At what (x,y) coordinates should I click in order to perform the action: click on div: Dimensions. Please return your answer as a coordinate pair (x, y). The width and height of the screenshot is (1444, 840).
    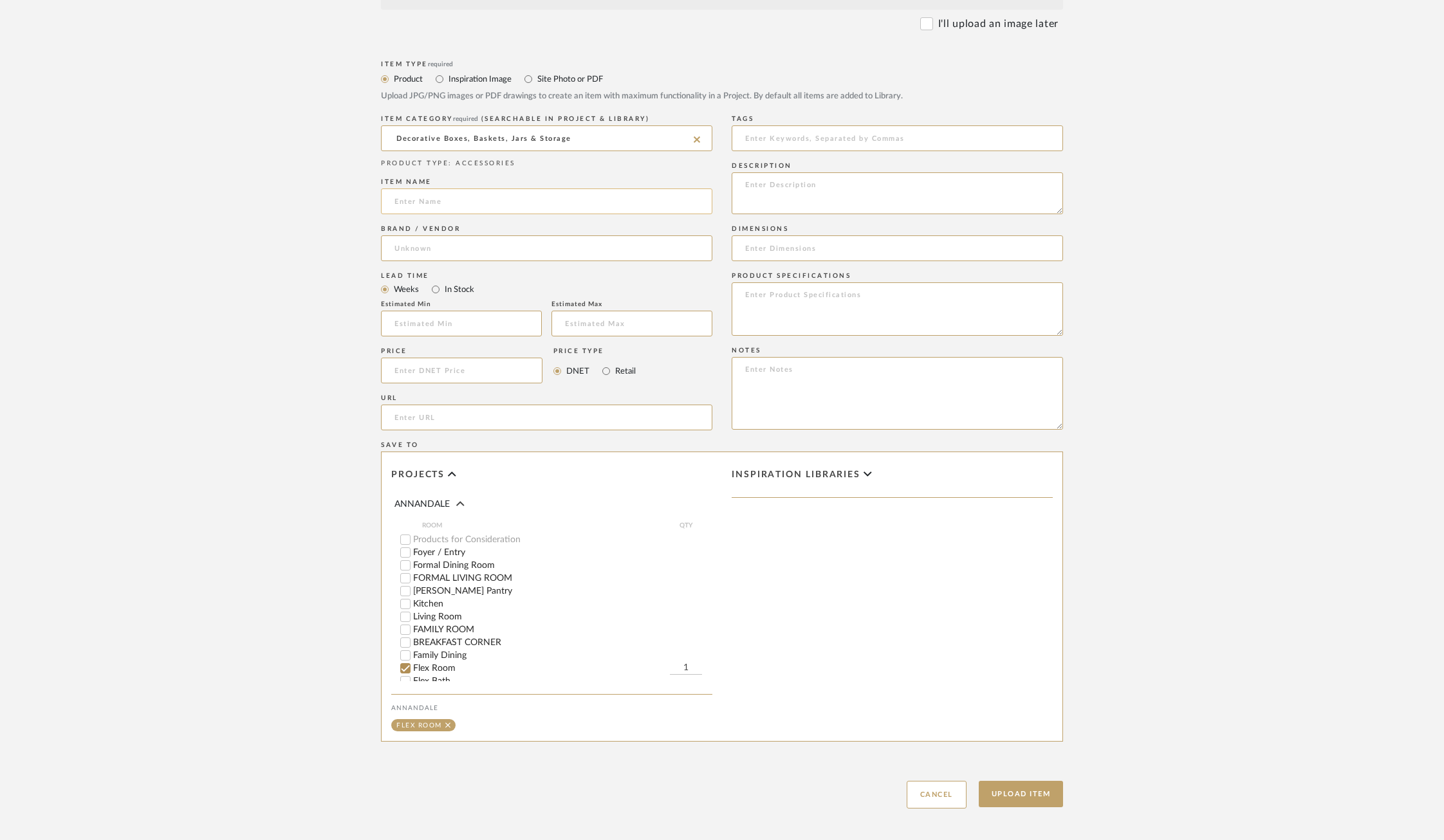
    Looking at the image, I should click on (897, 229).